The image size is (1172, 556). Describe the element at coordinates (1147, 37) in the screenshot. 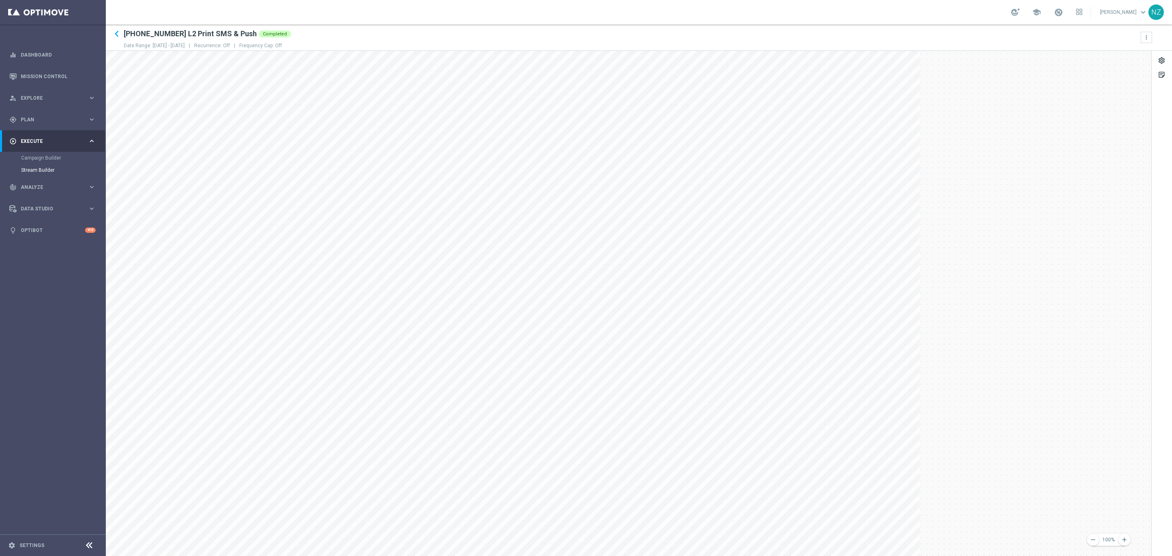

I see `i: more_vert` at that location.